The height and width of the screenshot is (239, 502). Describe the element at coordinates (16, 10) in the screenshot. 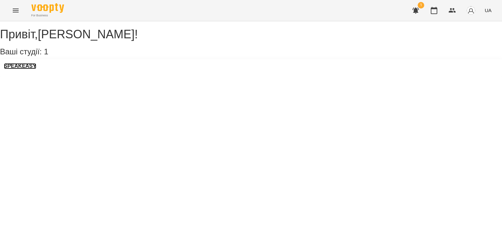

I see `button: Menu` at that location.